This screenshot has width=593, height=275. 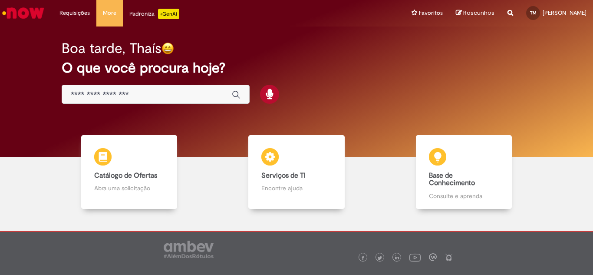 I want to click on b: Serviços de TI, so click(x=284, y=175).